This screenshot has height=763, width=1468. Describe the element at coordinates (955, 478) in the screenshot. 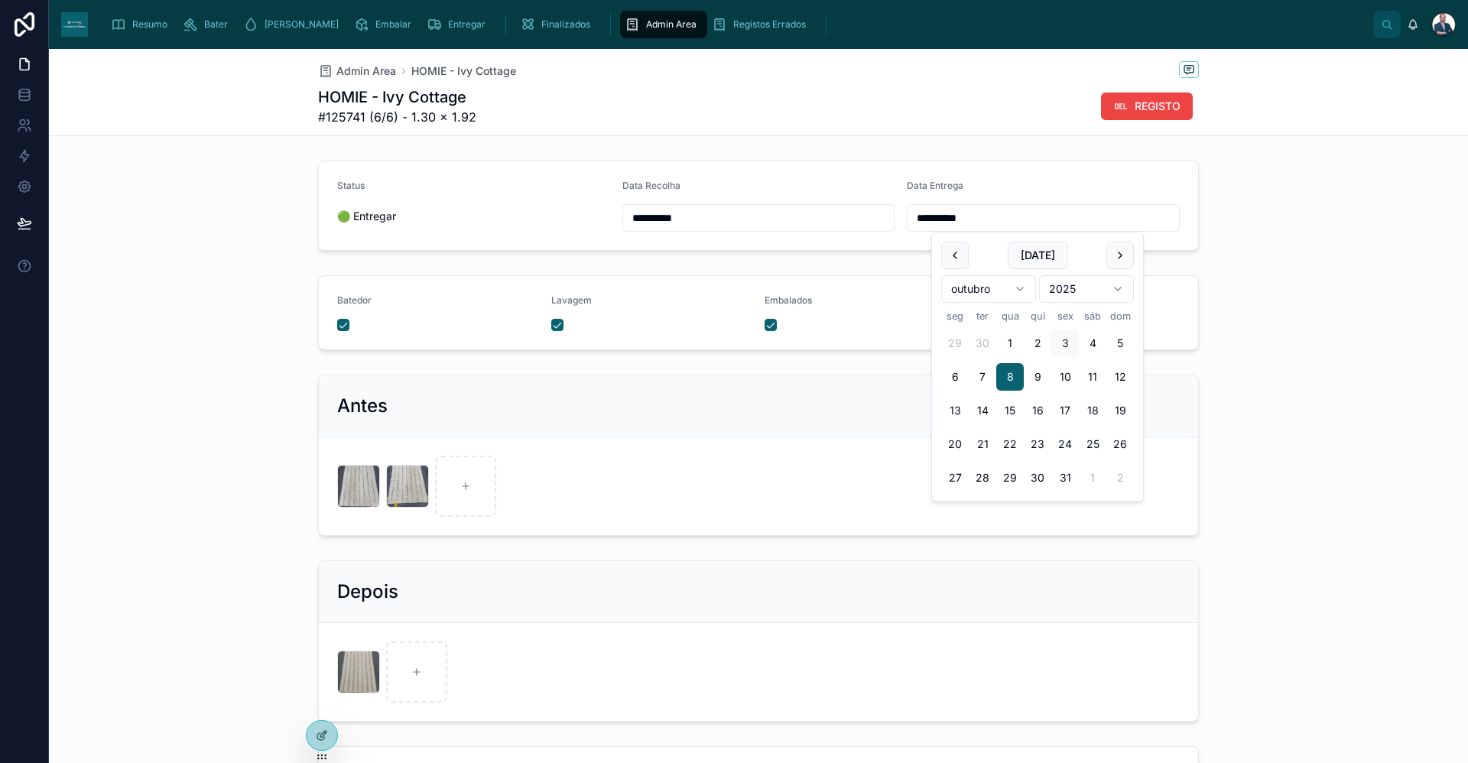

I see `button: segunda-feira, 27 de outubro de 2025` at that location.